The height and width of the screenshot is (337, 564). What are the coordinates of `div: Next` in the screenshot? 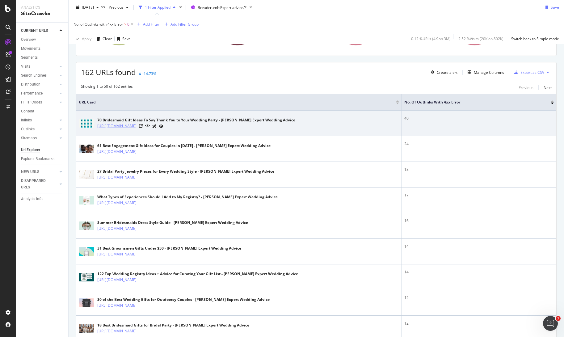 It's located at (548, 87).